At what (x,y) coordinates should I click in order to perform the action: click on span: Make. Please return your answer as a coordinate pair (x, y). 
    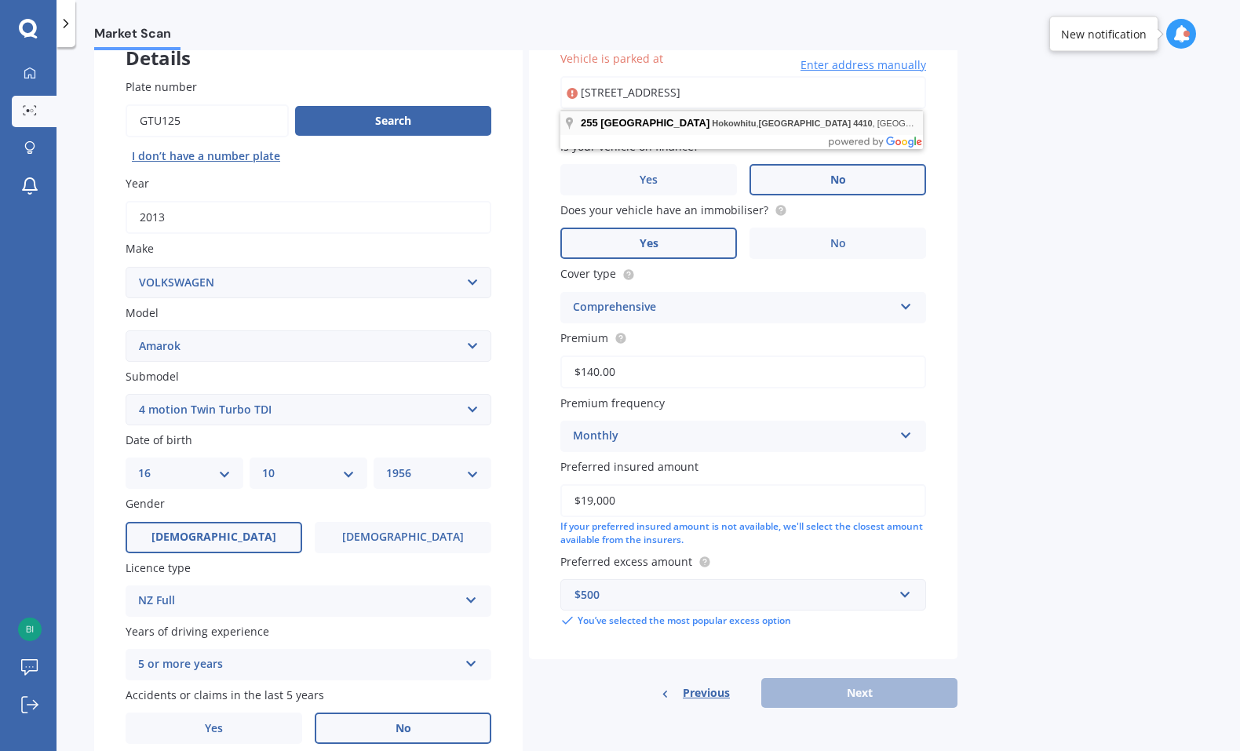
    Looking at the image, I should click on (140, 249).